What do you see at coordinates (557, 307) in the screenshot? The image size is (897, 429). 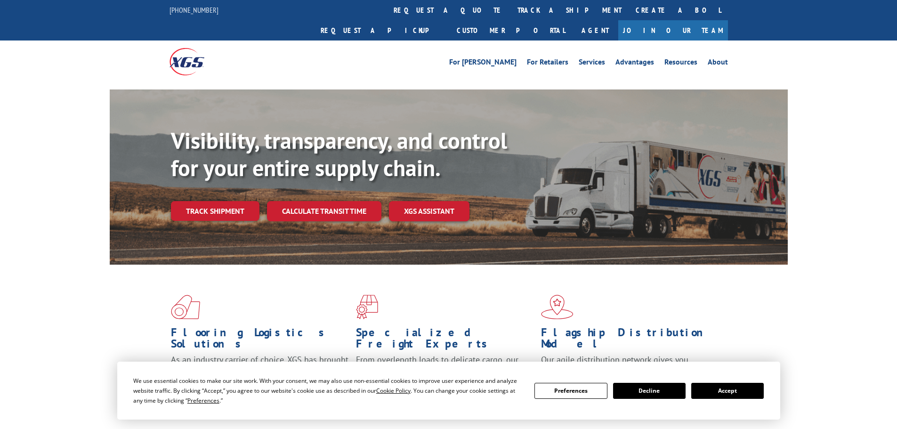 I see `img: xgs-icon-flagship-distribution-model-red` at bounding box center [557, 307].